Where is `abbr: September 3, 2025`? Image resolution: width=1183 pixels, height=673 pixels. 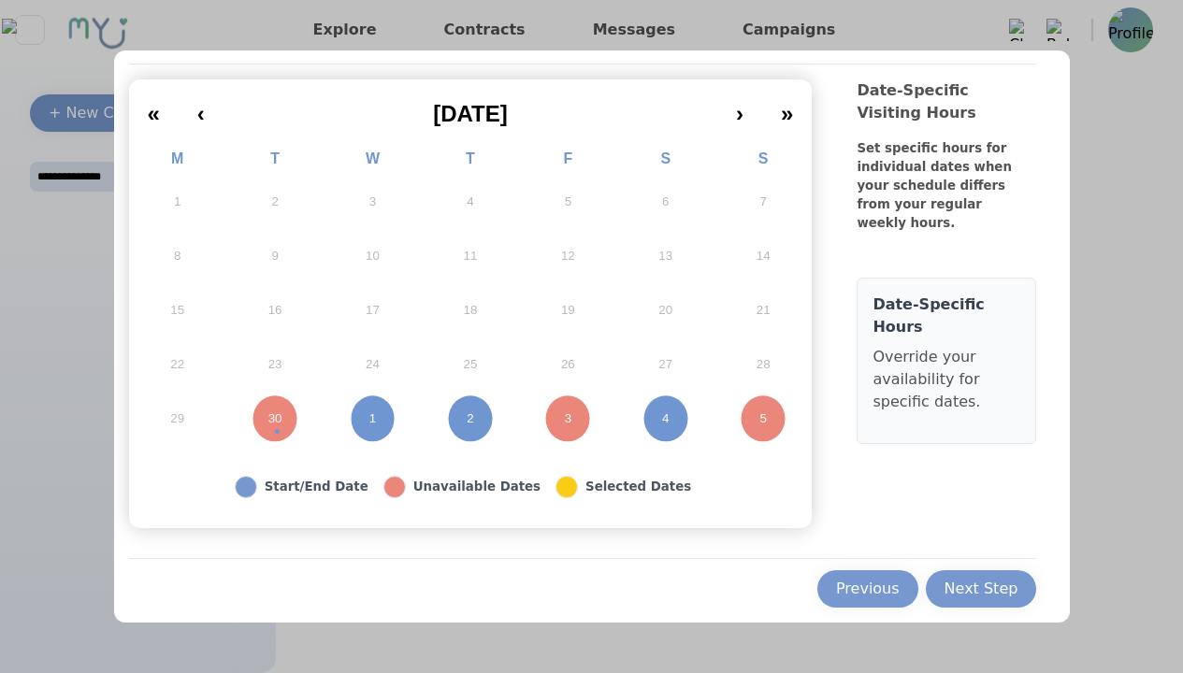
abbr: September 3, 2025 is located at coordinates (372, 202).